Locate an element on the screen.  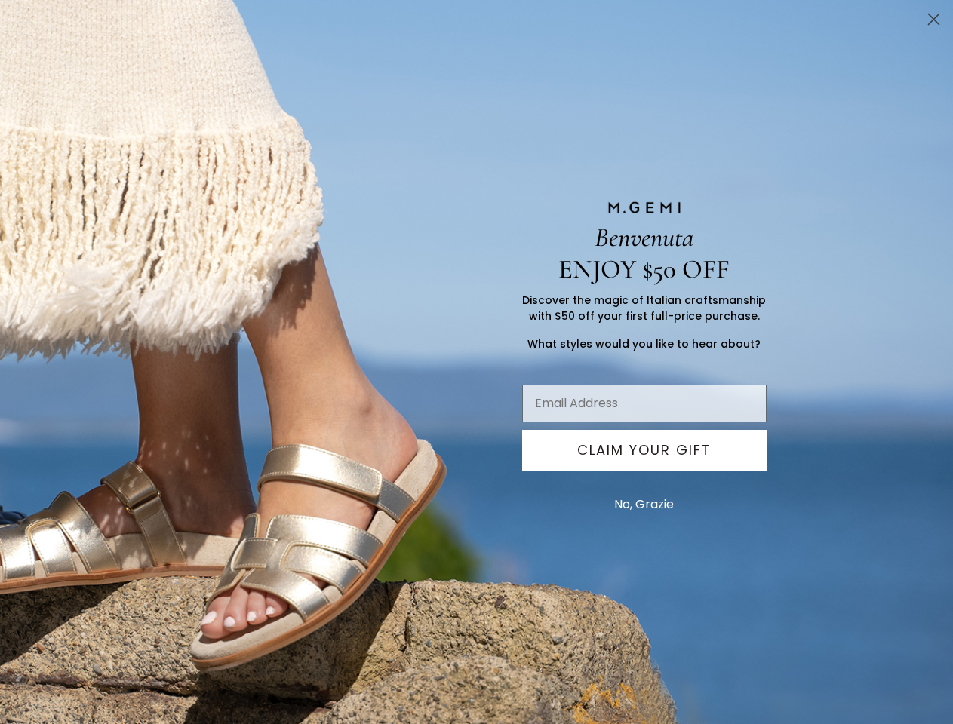
button: Close dialog is located at coordinates (933, 19).